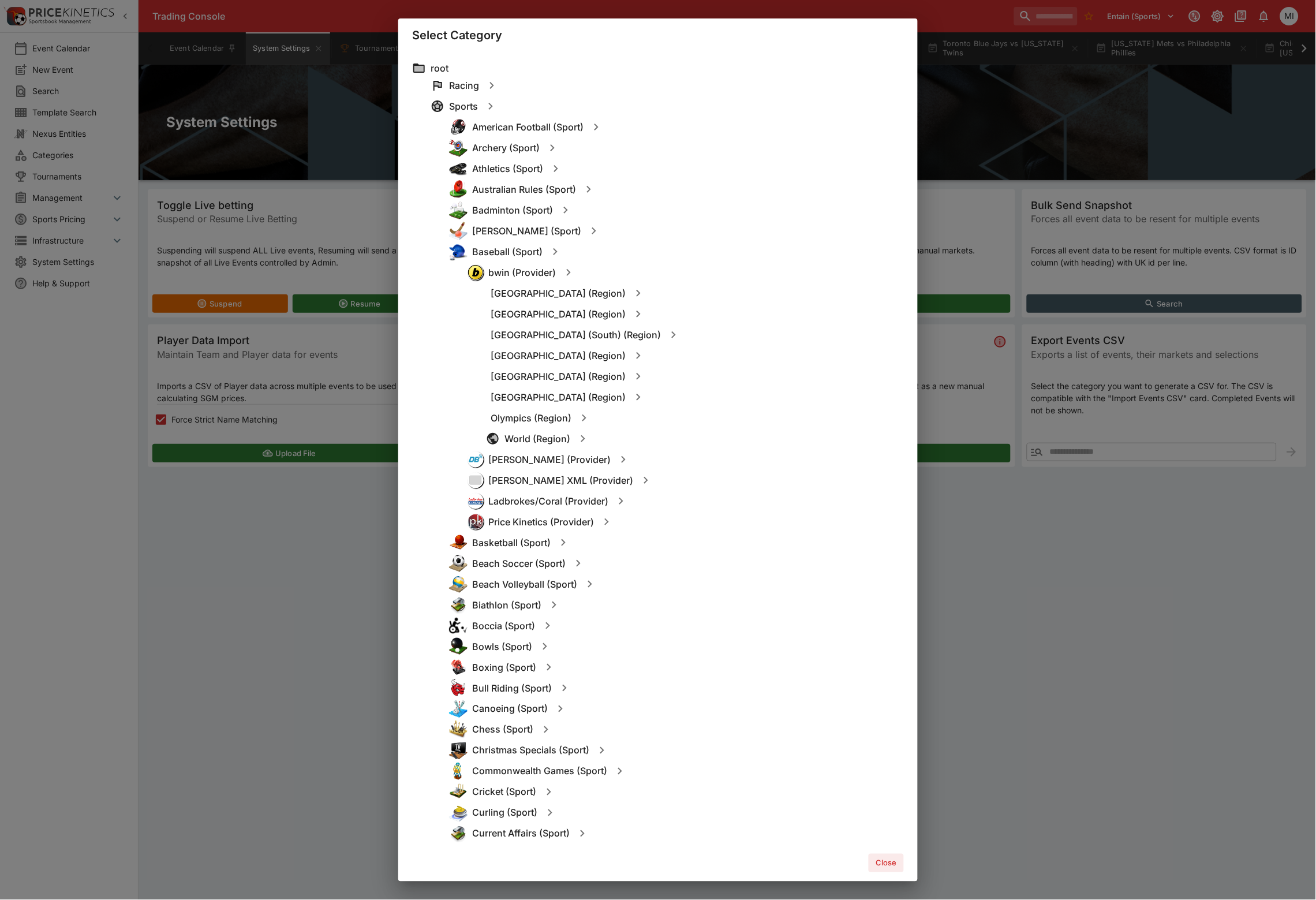 This screenshot has height=900, width=1316. Describe the element at coordinates (541, 522) in the screenshot. I see `h6: Price Kinetics (Provider)` at that location.